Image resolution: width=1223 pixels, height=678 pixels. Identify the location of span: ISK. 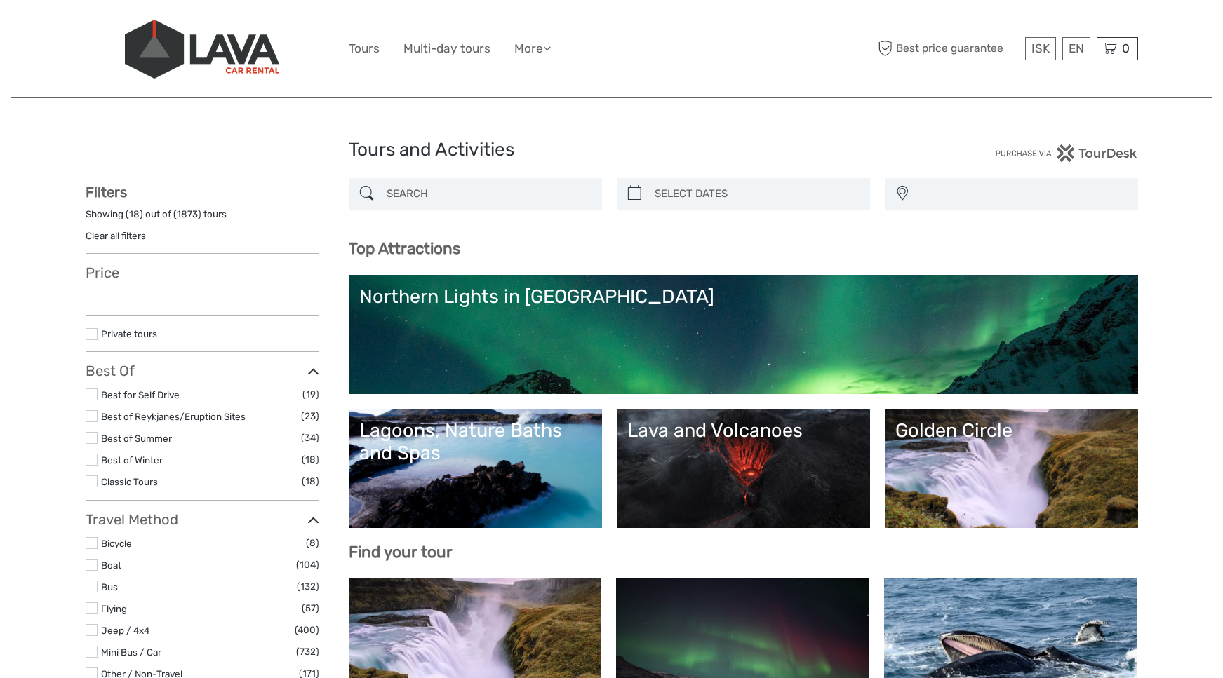
(1040, 48).